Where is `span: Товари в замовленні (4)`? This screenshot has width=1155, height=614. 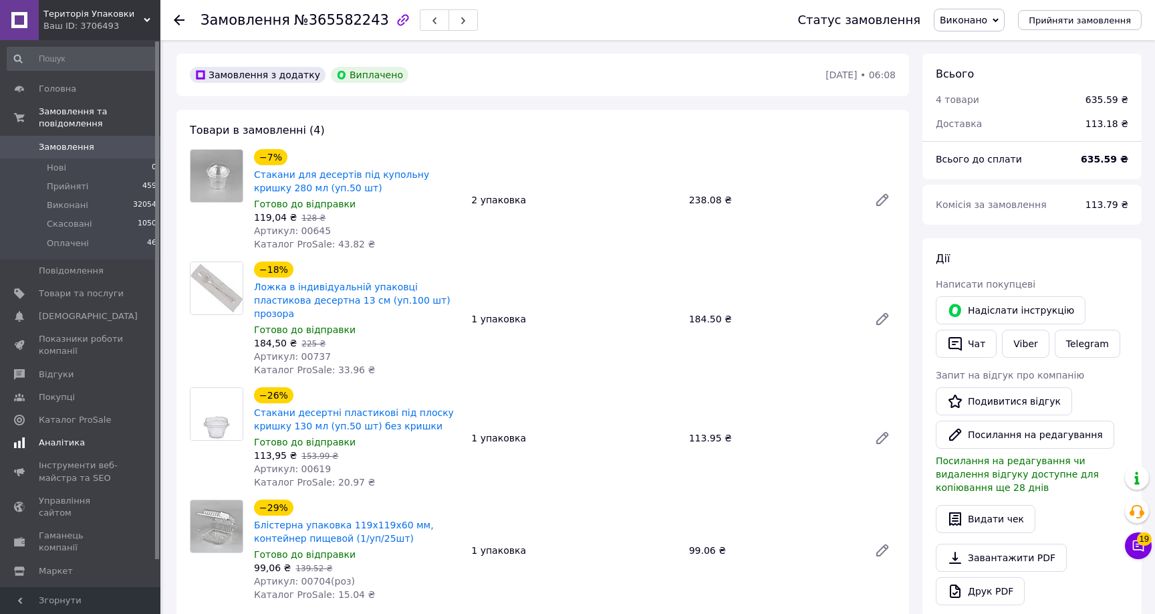
span: Товари в замовленні (4) is located at coordinates (257, 130).